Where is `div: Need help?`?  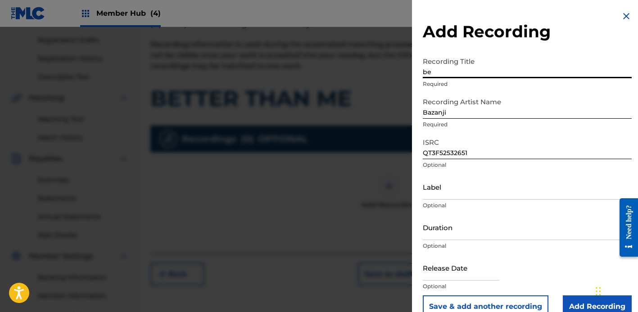 div: Need help? is located at coordinates (16, 31).